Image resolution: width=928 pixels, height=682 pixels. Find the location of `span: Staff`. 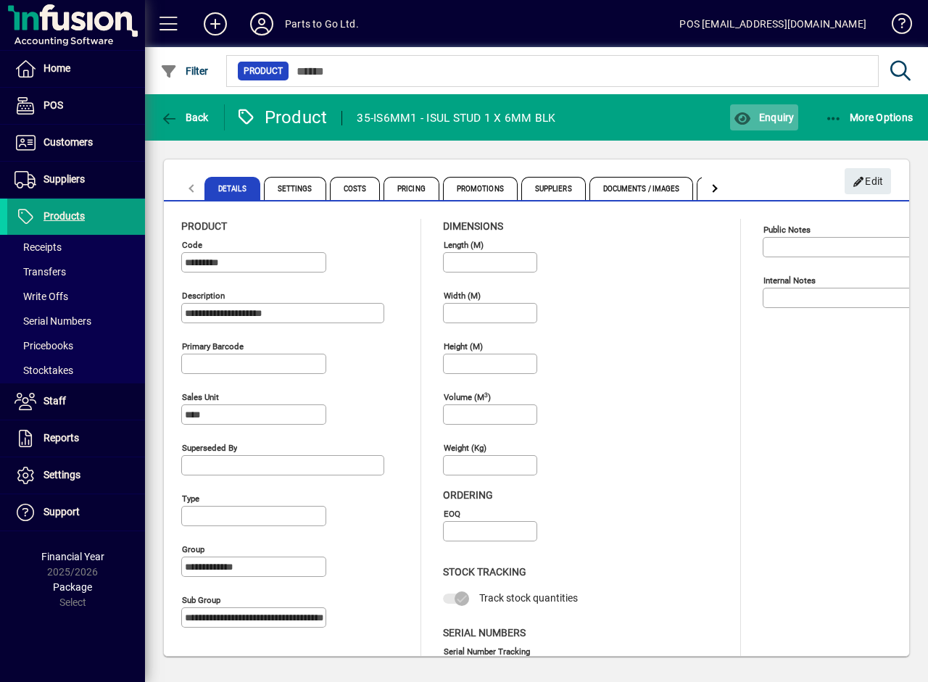

span: Staff is located at coordinates (54, 401).